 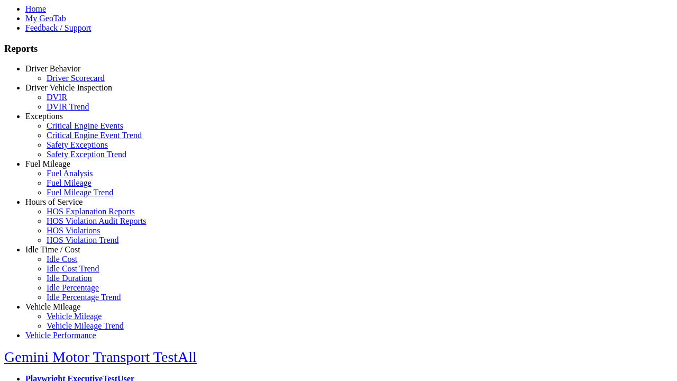 What do you see at coordinates (69, 87) in the screenshot?
I see `a: Driver Vehicle Inspection` at bounding box center [69, 87].